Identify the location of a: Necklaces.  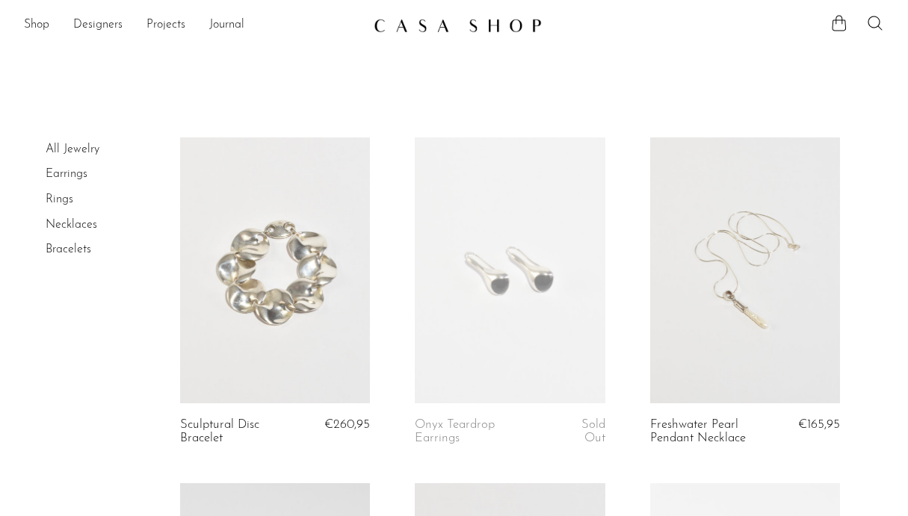
(71, 225).